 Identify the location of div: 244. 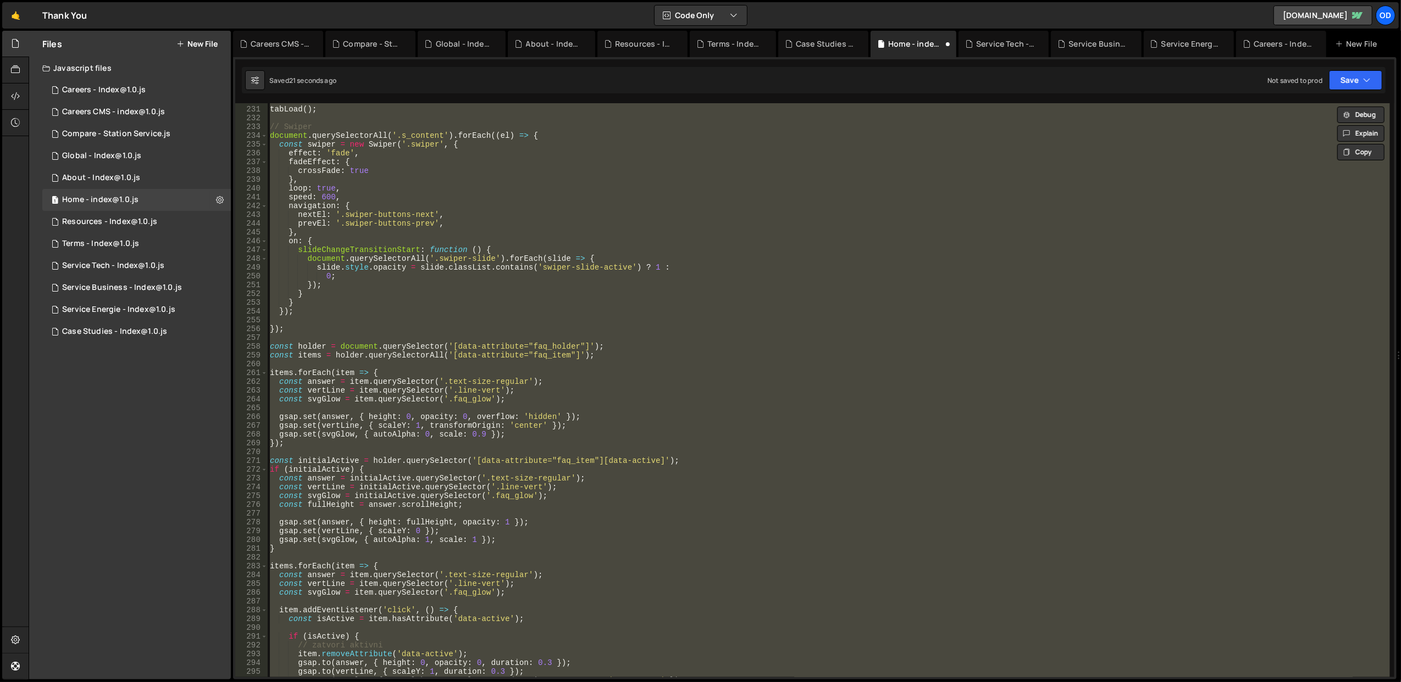
(251, 224).